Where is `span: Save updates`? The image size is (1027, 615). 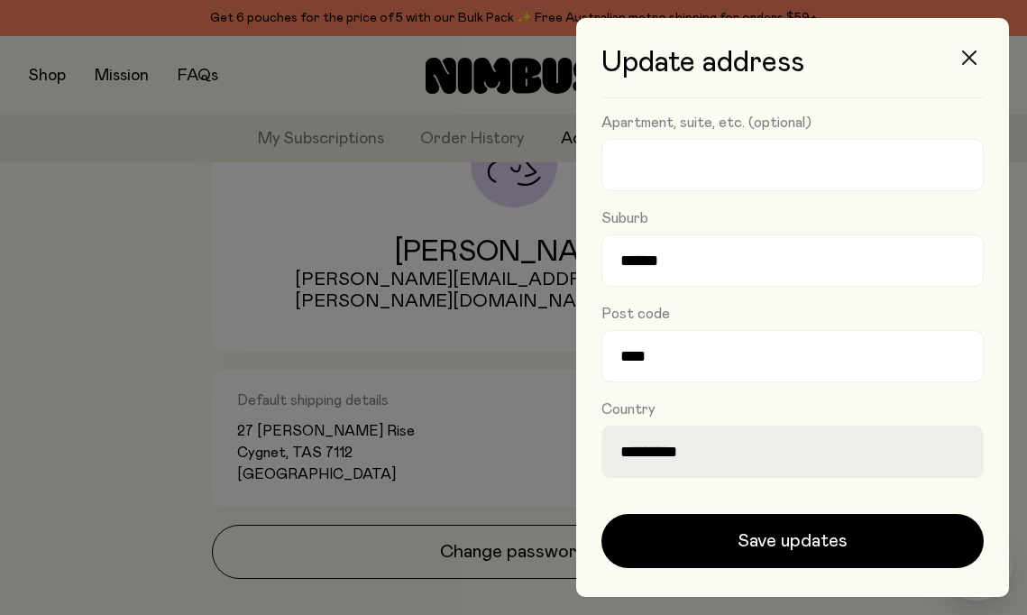 span: Save updates is located at coordinates (793, 541).